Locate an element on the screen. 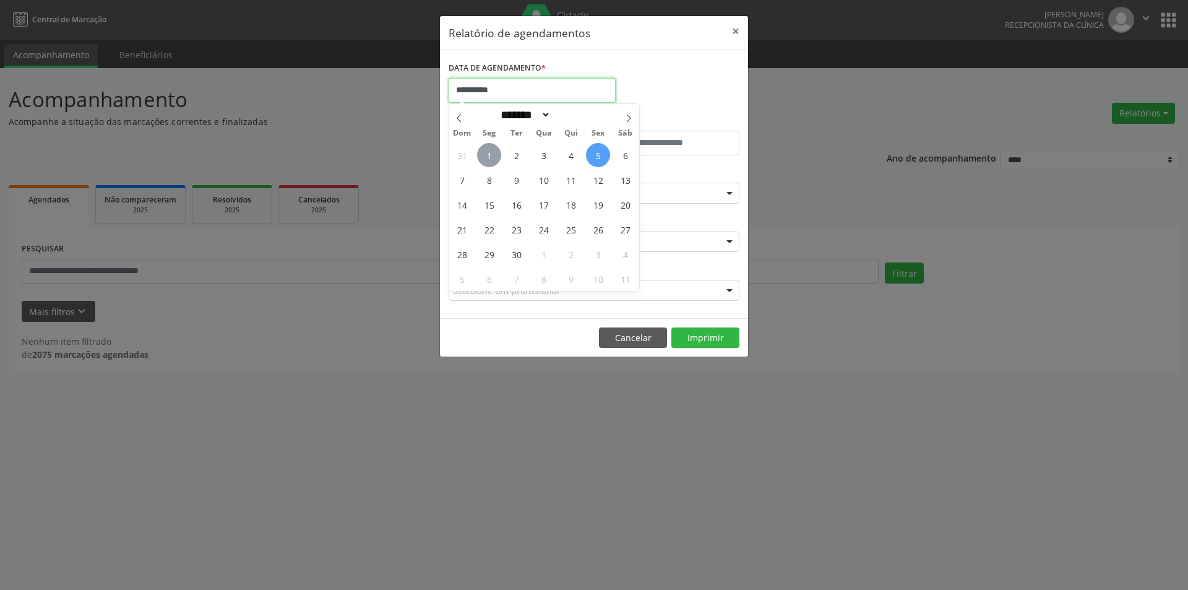 The image size is (1188, 590). span: Setembro 24, 2025 is located at coordinates (543, 229).